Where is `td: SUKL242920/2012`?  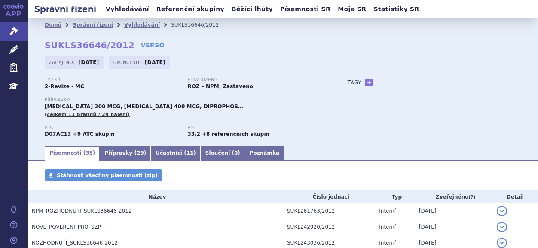 td: SUKL242920/2012 is located at coordinates (329, 227).